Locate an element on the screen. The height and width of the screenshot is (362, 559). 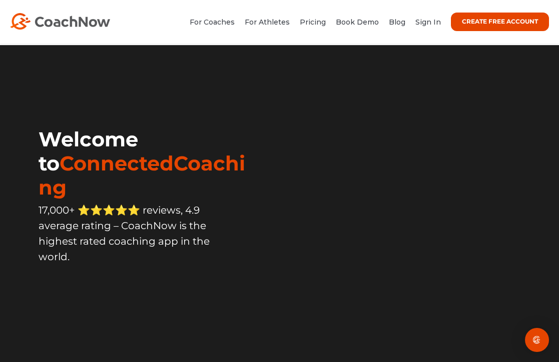
h1: Welcome to is located at coordinates (148, 163).